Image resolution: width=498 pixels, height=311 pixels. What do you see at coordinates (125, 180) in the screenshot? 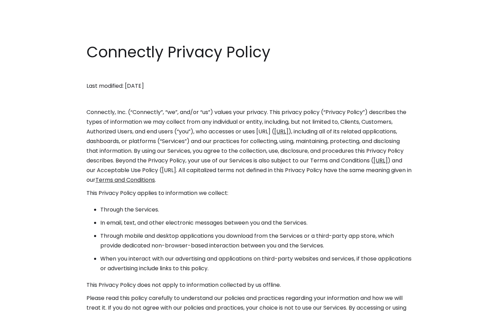
I see `a: Terms and Conditions` at bounding box center [125, 180].